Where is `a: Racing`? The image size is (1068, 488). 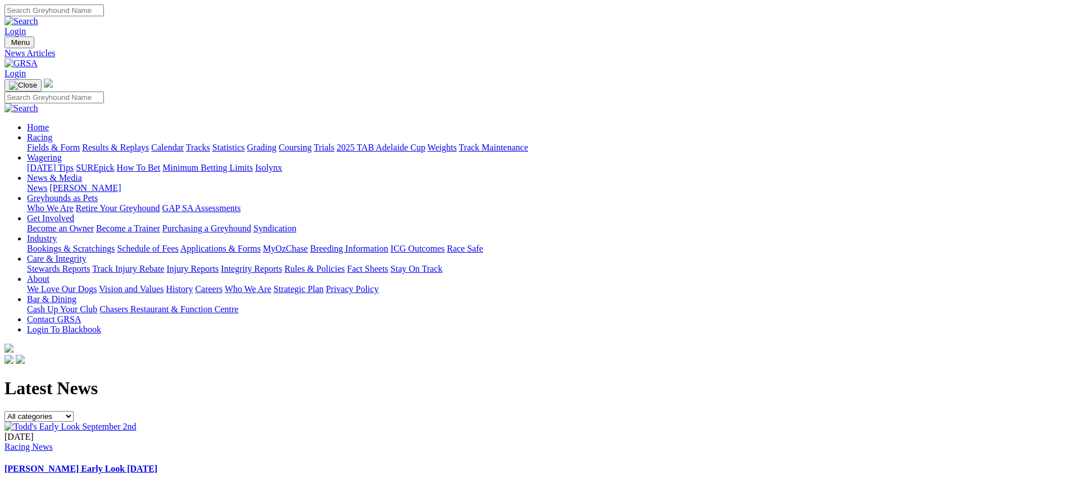 a: Racing is located at coordinates (39, 137).